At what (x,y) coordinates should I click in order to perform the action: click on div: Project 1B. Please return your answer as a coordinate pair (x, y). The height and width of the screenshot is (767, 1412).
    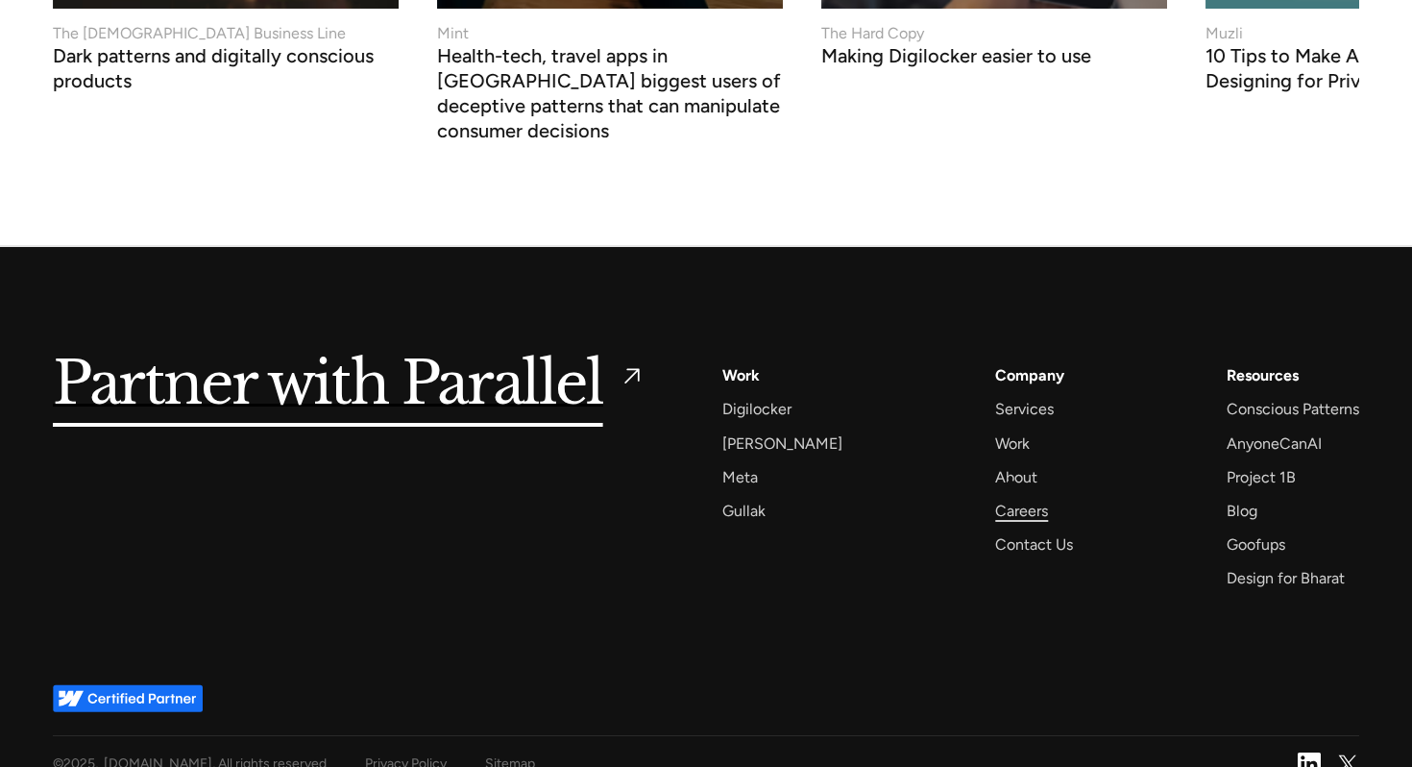
    Looking at the image, I should click on (1262, 477).